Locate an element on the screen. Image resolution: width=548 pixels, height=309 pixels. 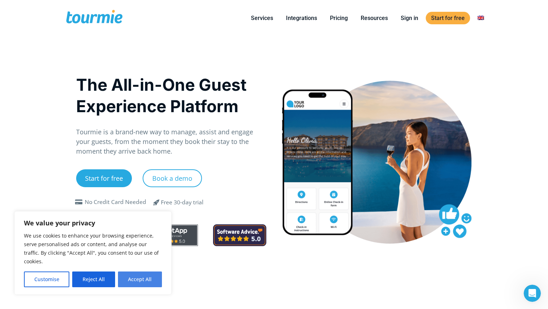
p: We use cookies to enhance your browsing experience, serve personalised ads or content, and analys... is located at coordinates (93, 249).